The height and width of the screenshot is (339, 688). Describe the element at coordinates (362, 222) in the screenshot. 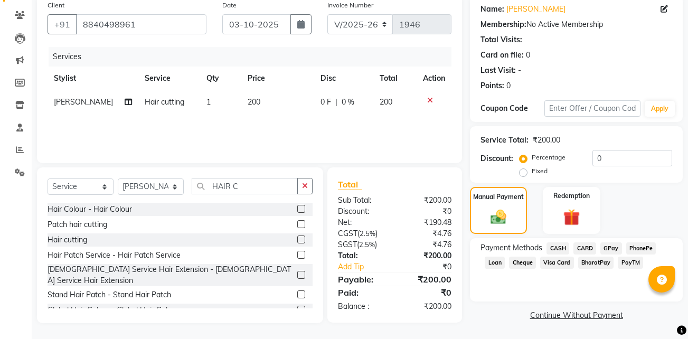

I see `div: Net:` at that location.